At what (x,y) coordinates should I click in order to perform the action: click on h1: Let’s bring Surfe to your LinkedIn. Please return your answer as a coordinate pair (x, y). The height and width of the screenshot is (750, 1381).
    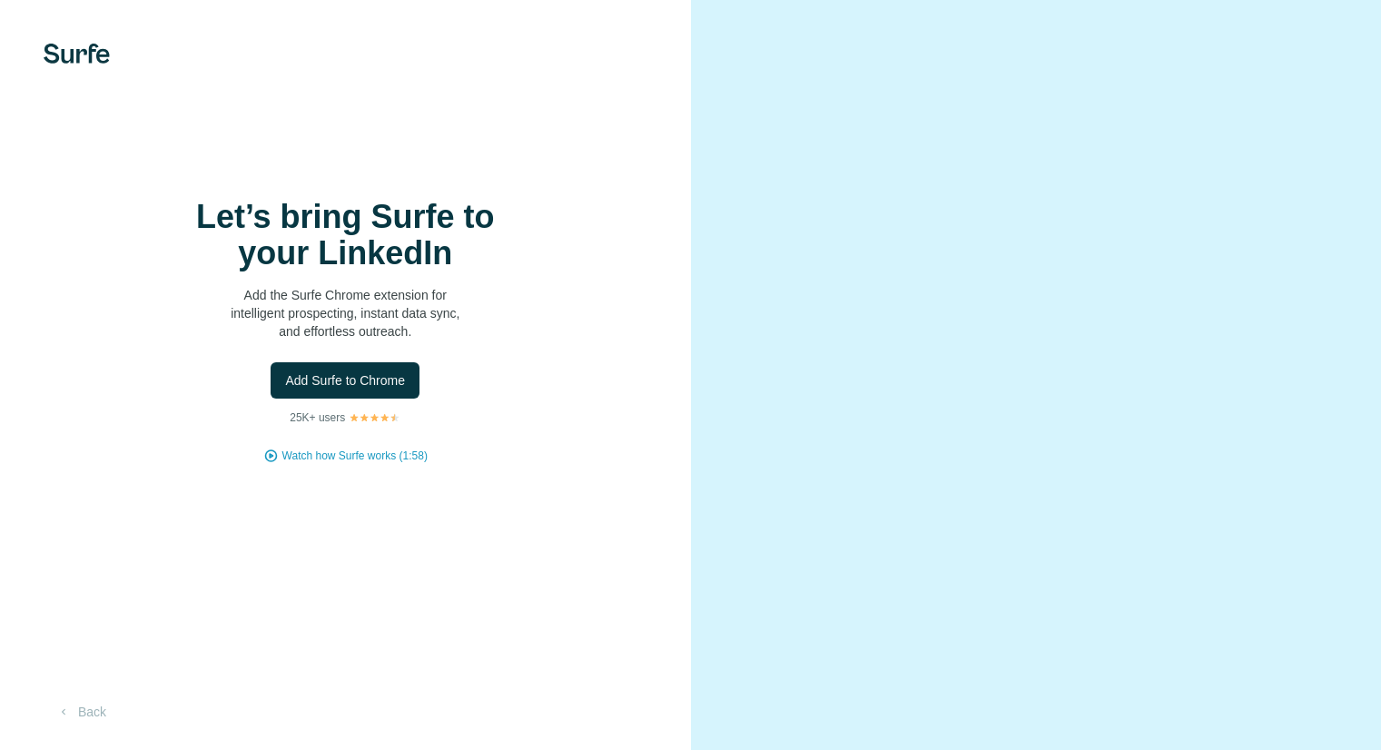
    Looking at the image, I should click on (345, 235).